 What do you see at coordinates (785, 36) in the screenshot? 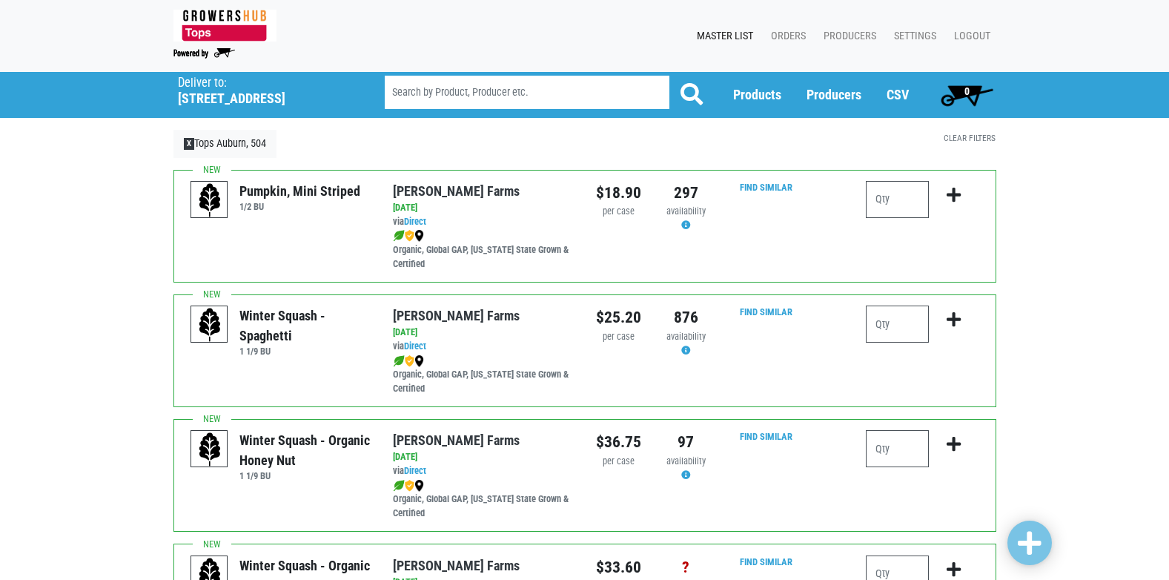
I see `a: Orders` at bounding box center [785, 36].